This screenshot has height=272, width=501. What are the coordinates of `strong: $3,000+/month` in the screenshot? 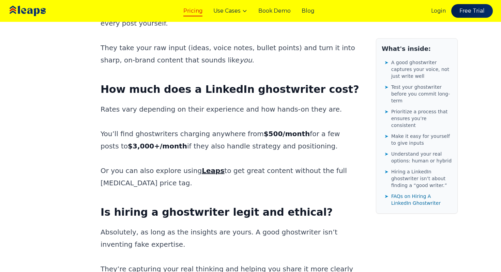 It's located at (158, 146).